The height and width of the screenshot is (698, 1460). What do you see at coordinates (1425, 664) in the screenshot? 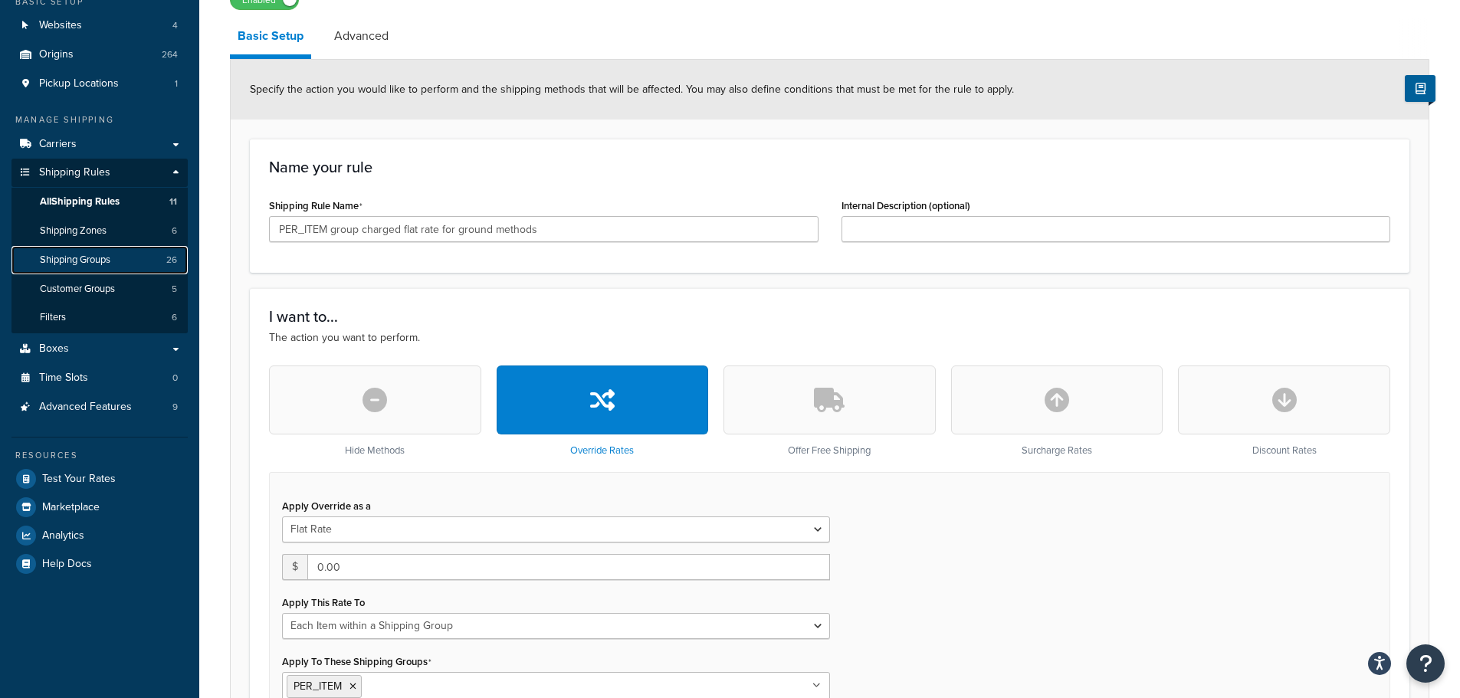
I see `button: Open Resource Center` at bounding box center [1425, 664].